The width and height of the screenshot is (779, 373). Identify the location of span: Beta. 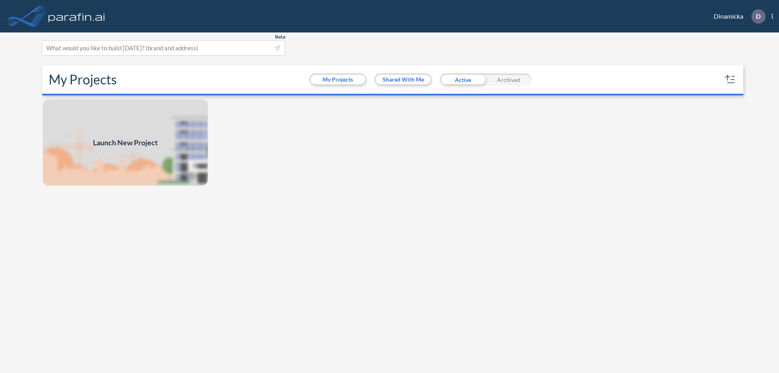
(280, 37).